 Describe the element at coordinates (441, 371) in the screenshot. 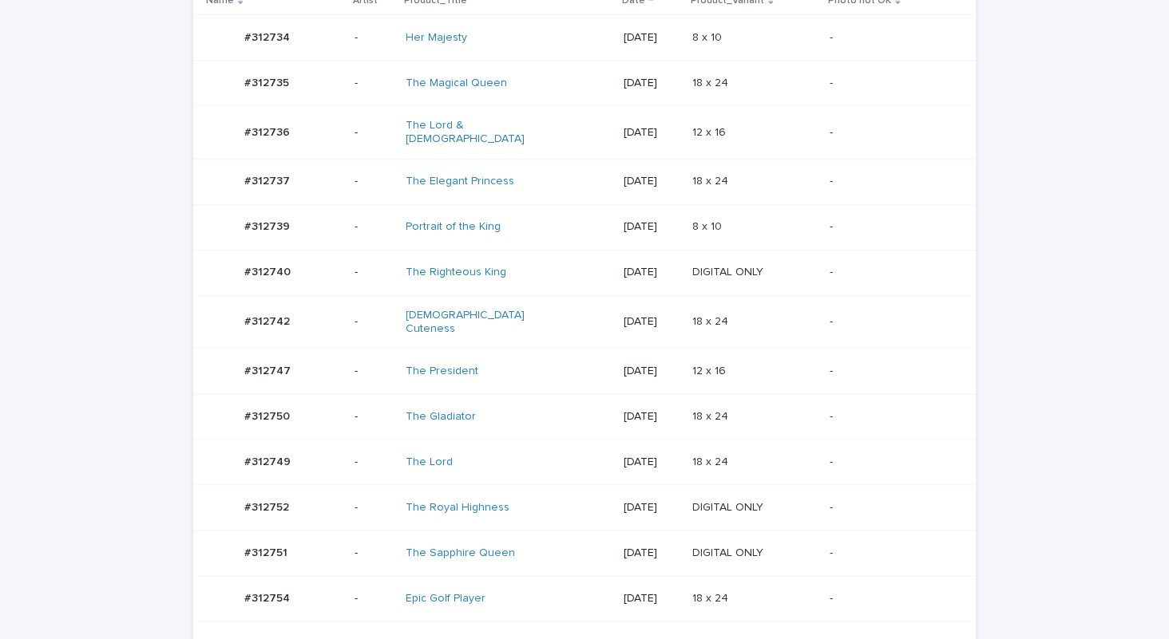

I see `a: The President` at that location.